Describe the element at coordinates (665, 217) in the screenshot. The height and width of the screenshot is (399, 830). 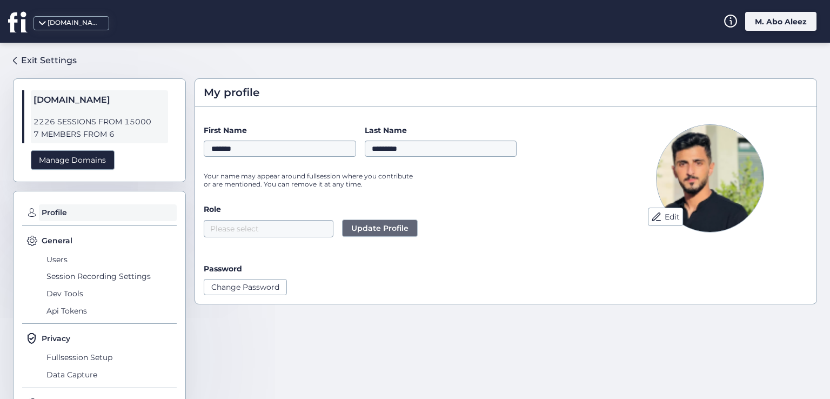
I see `button: Edit` at that location.